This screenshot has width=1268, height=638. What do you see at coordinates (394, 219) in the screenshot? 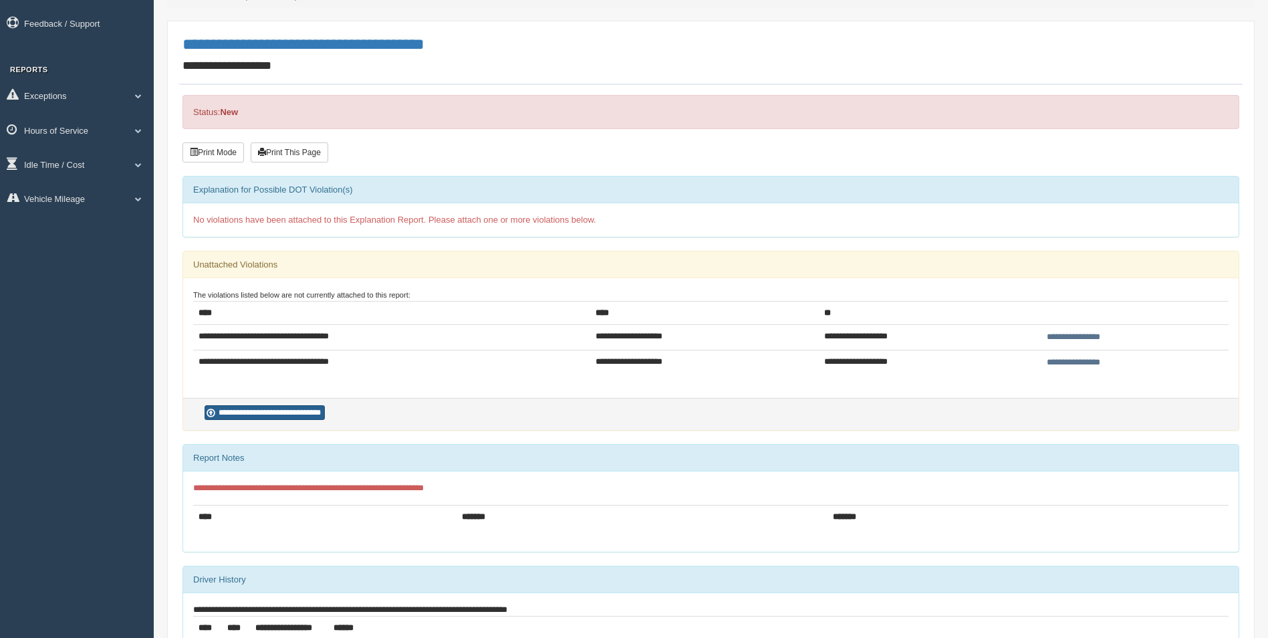
I see `span: No violations have been attached to this Explanation Report. Please attach one or more violations...` at bounding box center [394, 219].